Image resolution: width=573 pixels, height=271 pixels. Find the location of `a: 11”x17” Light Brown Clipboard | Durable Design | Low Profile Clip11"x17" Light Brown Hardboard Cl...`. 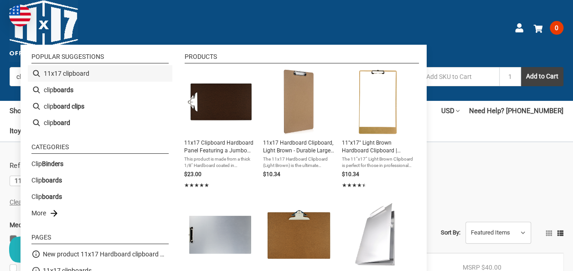

a: 11”x17” Light Brown Clipboard | Durable Design | Low Profile Clip11"x17" Light Brown Hardboard Cl... is located at coordinates (377, 129).